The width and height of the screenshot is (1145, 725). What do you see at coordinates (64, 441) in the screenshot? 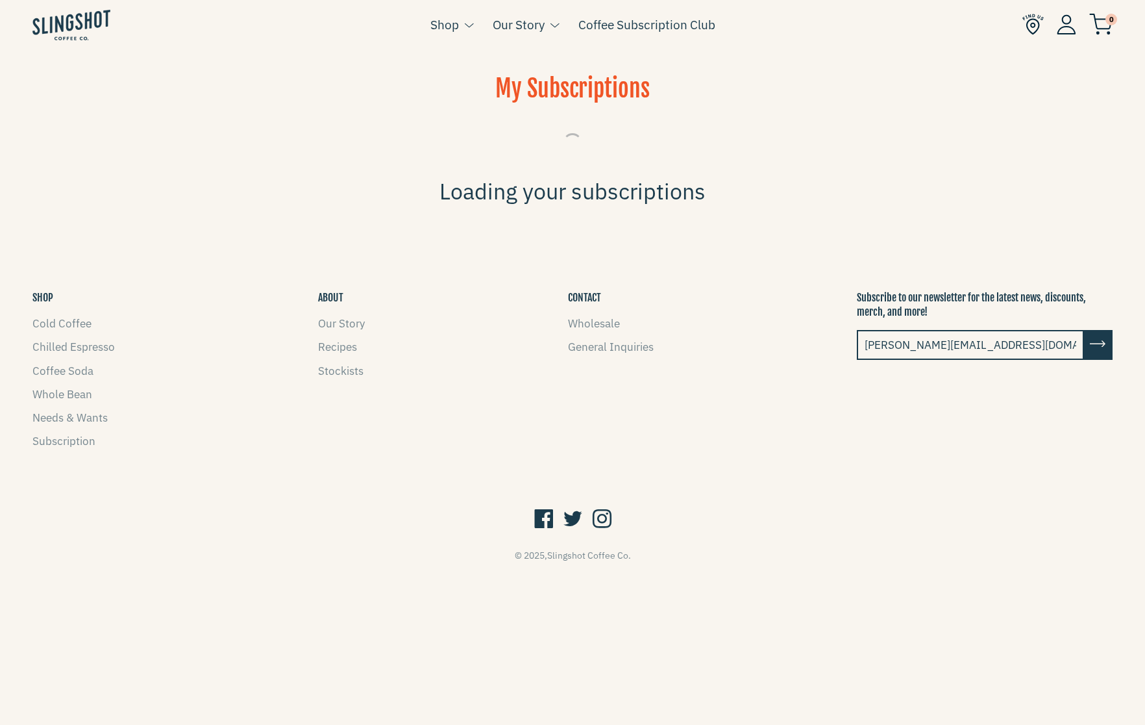
I see `a: Subscription` at bounding box center [64, 441].